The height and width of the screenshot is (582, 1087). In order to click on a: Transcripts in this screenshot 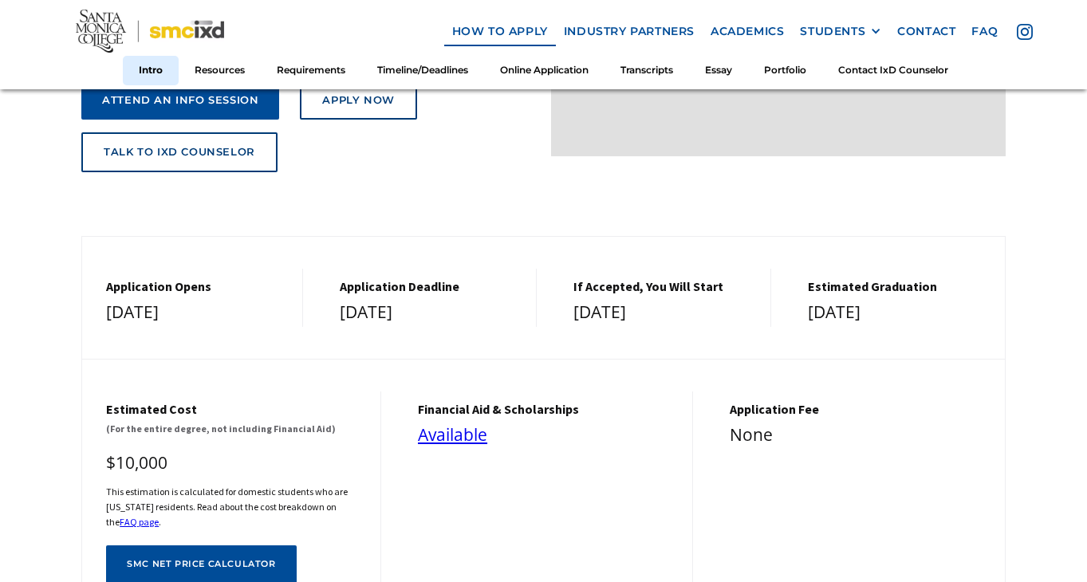, I will do `click(647, 70)`.